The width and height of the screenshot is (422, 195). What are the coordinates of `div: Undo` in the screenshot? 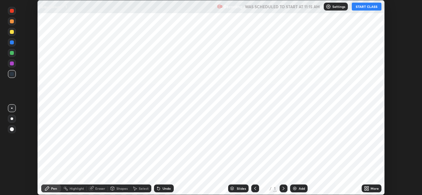 It's located at (166, 189).